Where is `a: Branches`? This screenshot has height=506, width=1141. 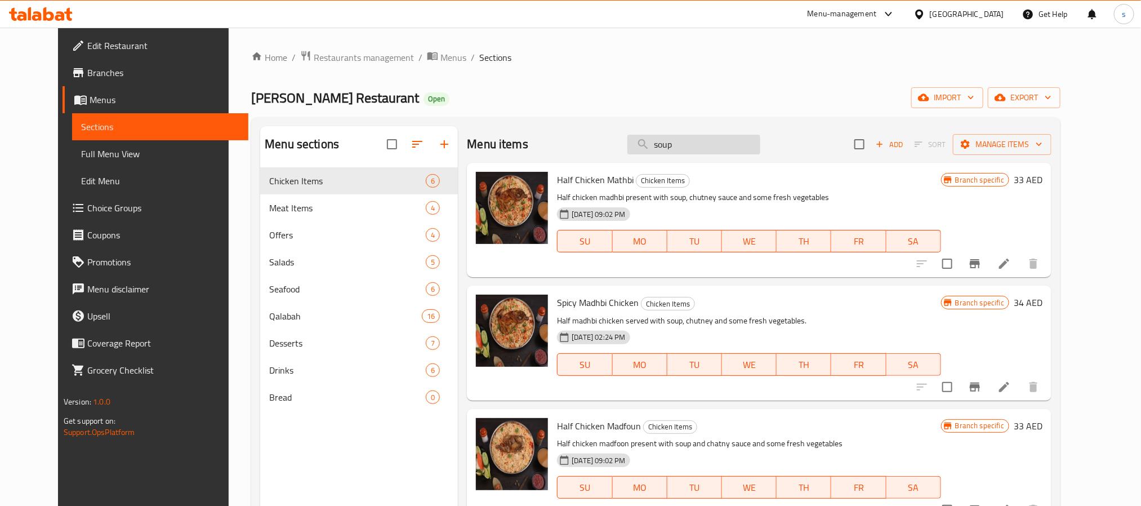 a: Branches is located at coordinates (155, 73).